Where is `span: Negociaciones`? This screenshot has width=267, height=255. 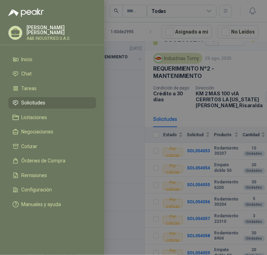 span: Negociaciones is located at coordinates (38, 131).